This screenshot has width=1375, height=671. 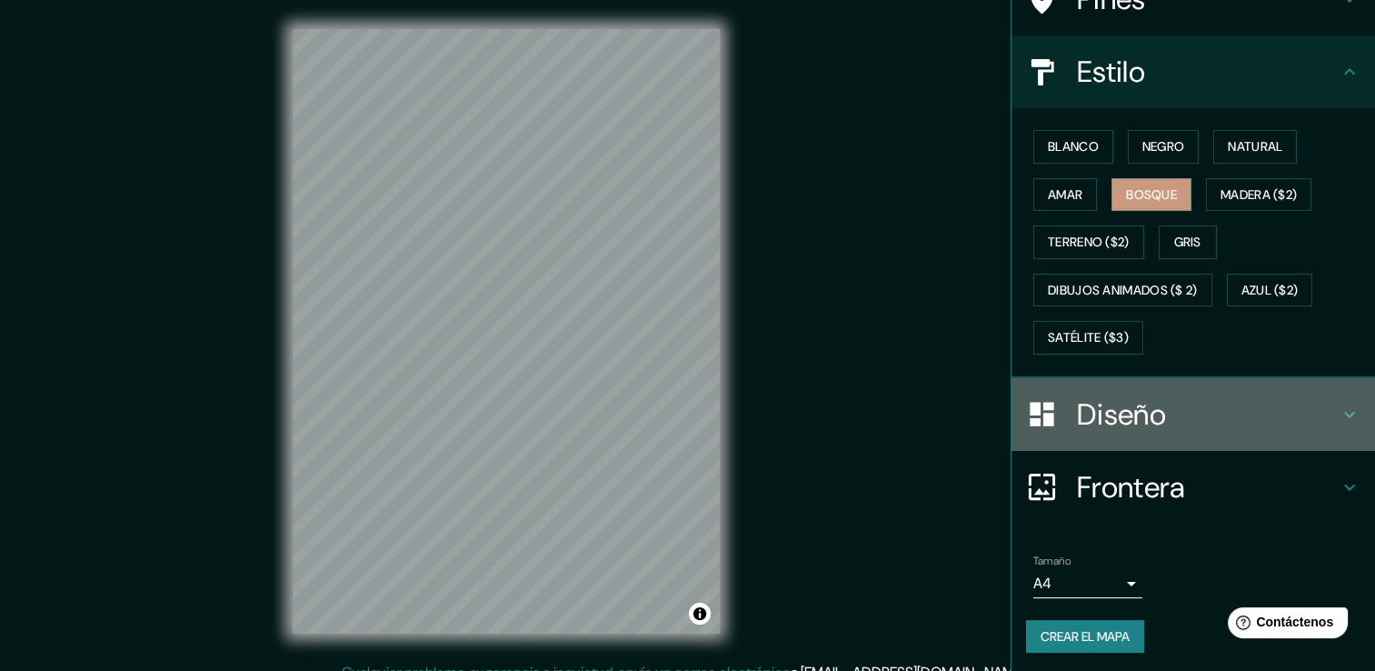 What do you see at coordinates (1188, 242) in the screenshot?
I see `button: Gris` at bounding box center [1188, 242].